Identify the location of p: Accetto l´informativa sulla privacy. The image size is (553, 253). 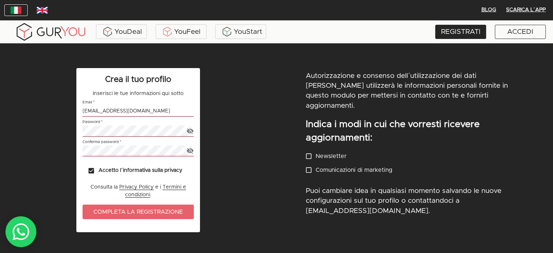
(140, 171).